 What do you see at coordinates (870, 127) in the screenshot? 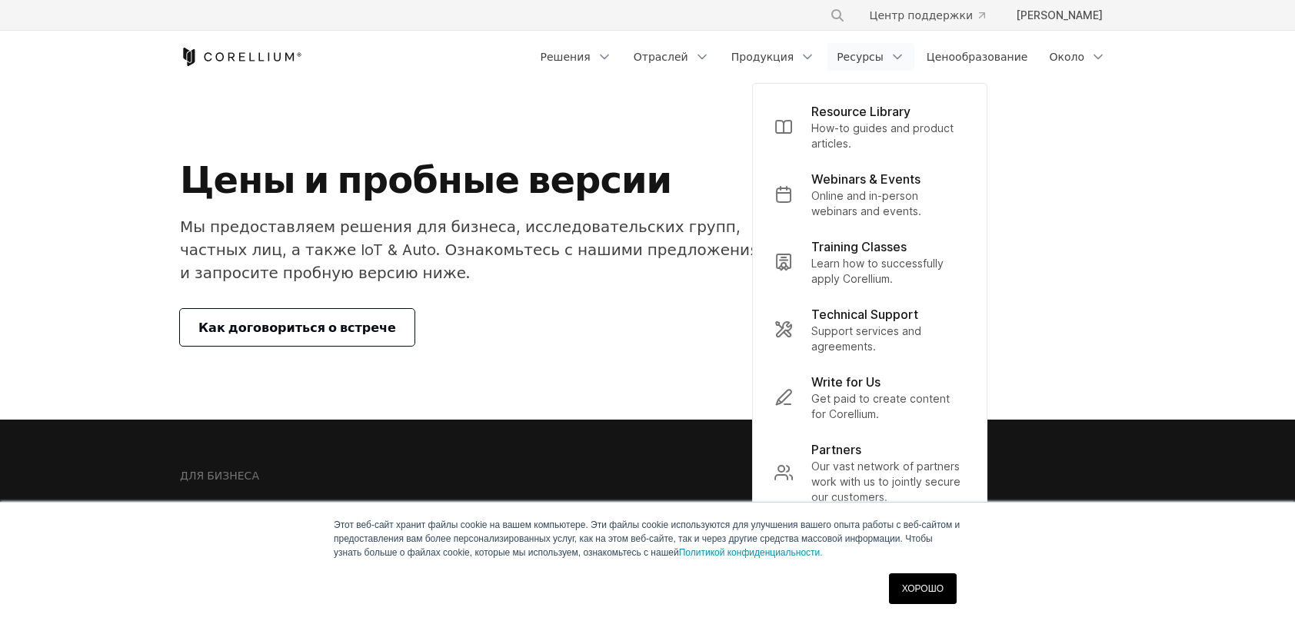
I see `a: Resource Library How-to guides and product articles.` at bounding box center [870, 127].